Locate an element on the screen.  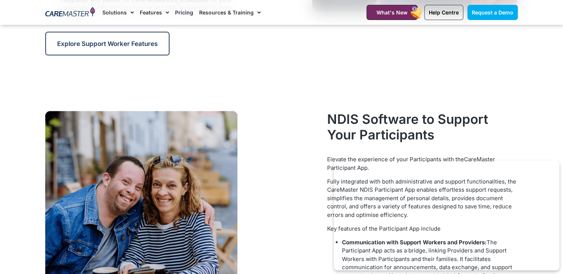
span: Explore Support Worker Features is located at coordinates (107, 44).